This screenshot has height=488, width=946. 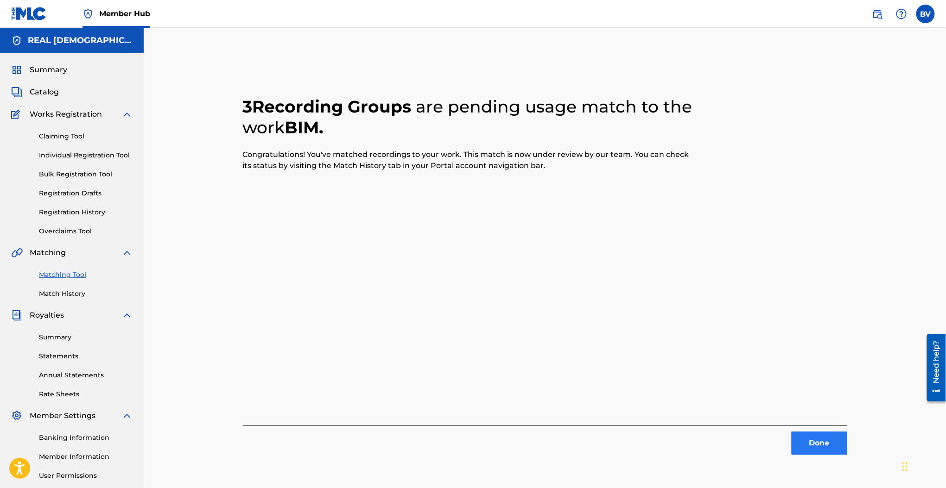 I want to click on img: search, so click(x=877, y=14).